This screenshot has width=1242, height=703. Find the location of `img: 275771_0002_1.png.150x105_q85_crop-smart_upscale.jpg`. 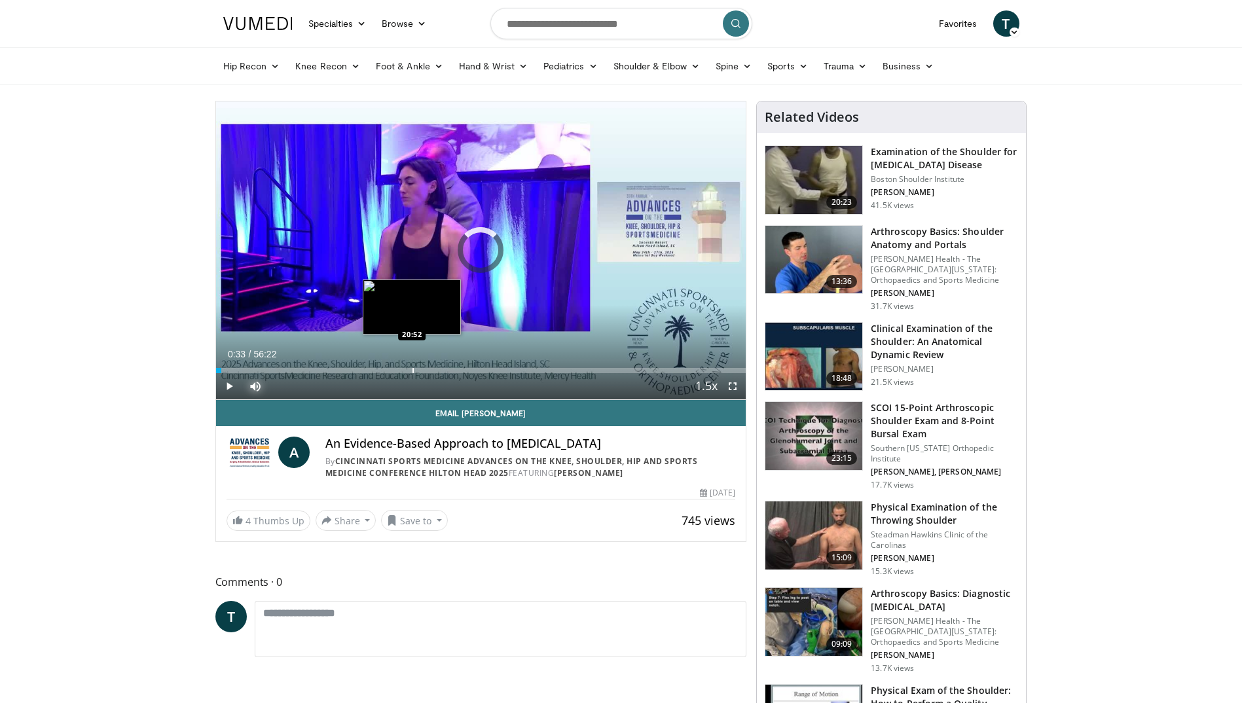

img: 275771_0002_1.png.150x105_q85_crop-smart_upscale.jpg is located at coordinates (814, 357).